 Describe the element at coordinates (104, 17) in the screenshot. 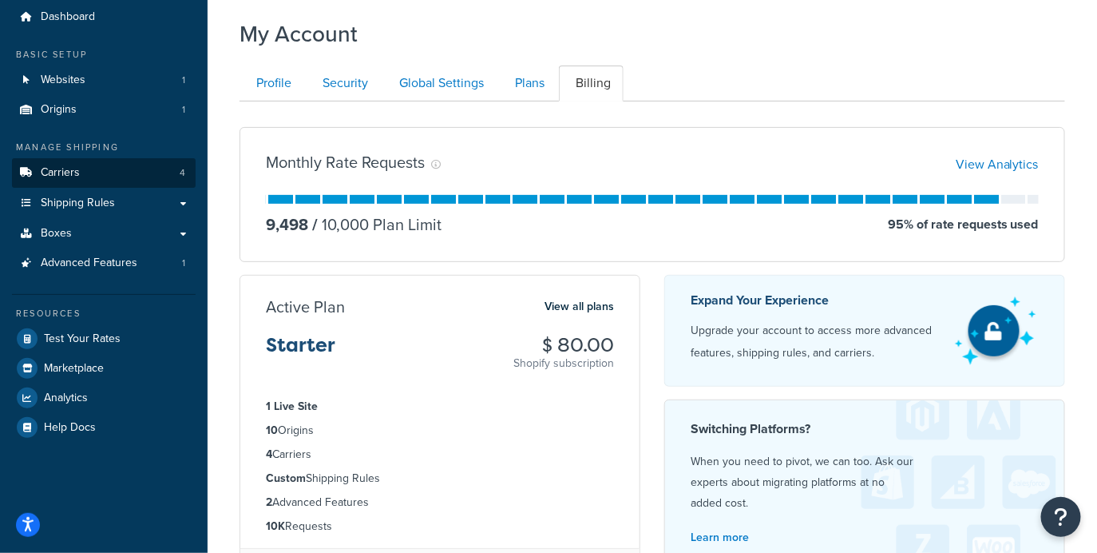

I see `li: Dashboard` at that location.